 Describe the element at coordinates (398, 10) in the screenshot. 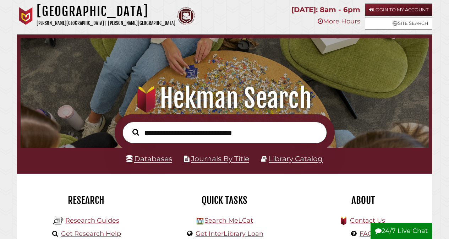

I see `a: Login to My Account` at that location.